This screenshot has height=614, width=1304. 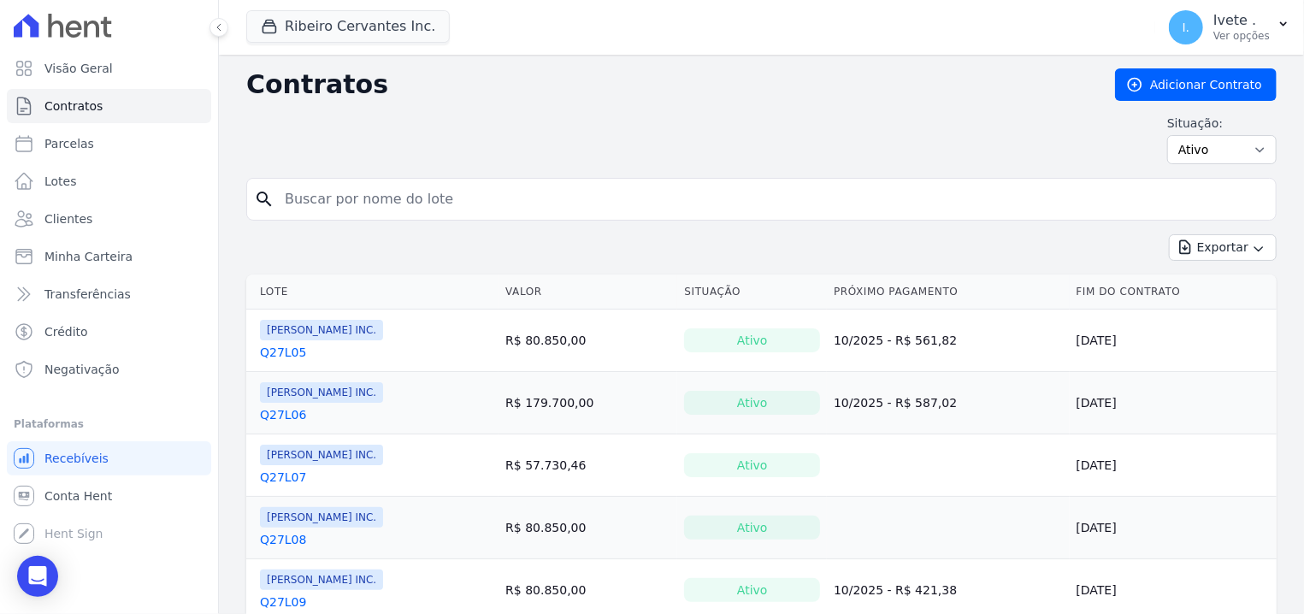 I want to click on span: Contratos, so click(x=74, y=106).